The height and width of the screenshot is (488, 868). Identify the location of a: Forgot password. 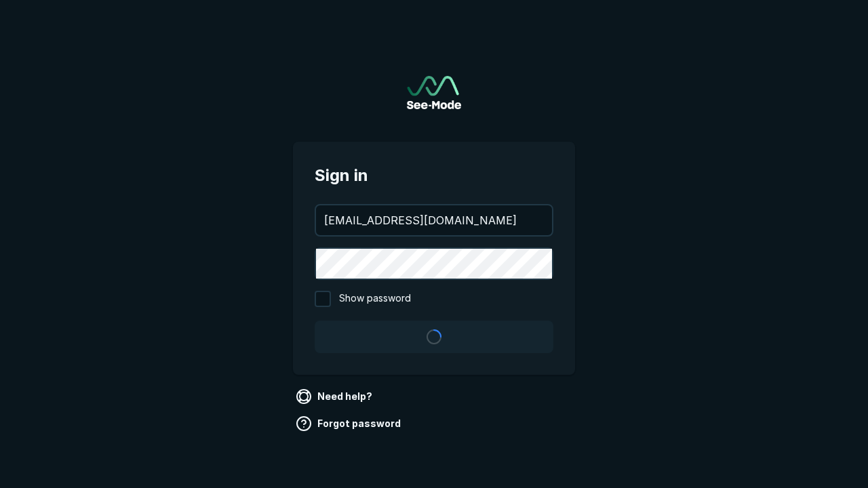
(349, 424).